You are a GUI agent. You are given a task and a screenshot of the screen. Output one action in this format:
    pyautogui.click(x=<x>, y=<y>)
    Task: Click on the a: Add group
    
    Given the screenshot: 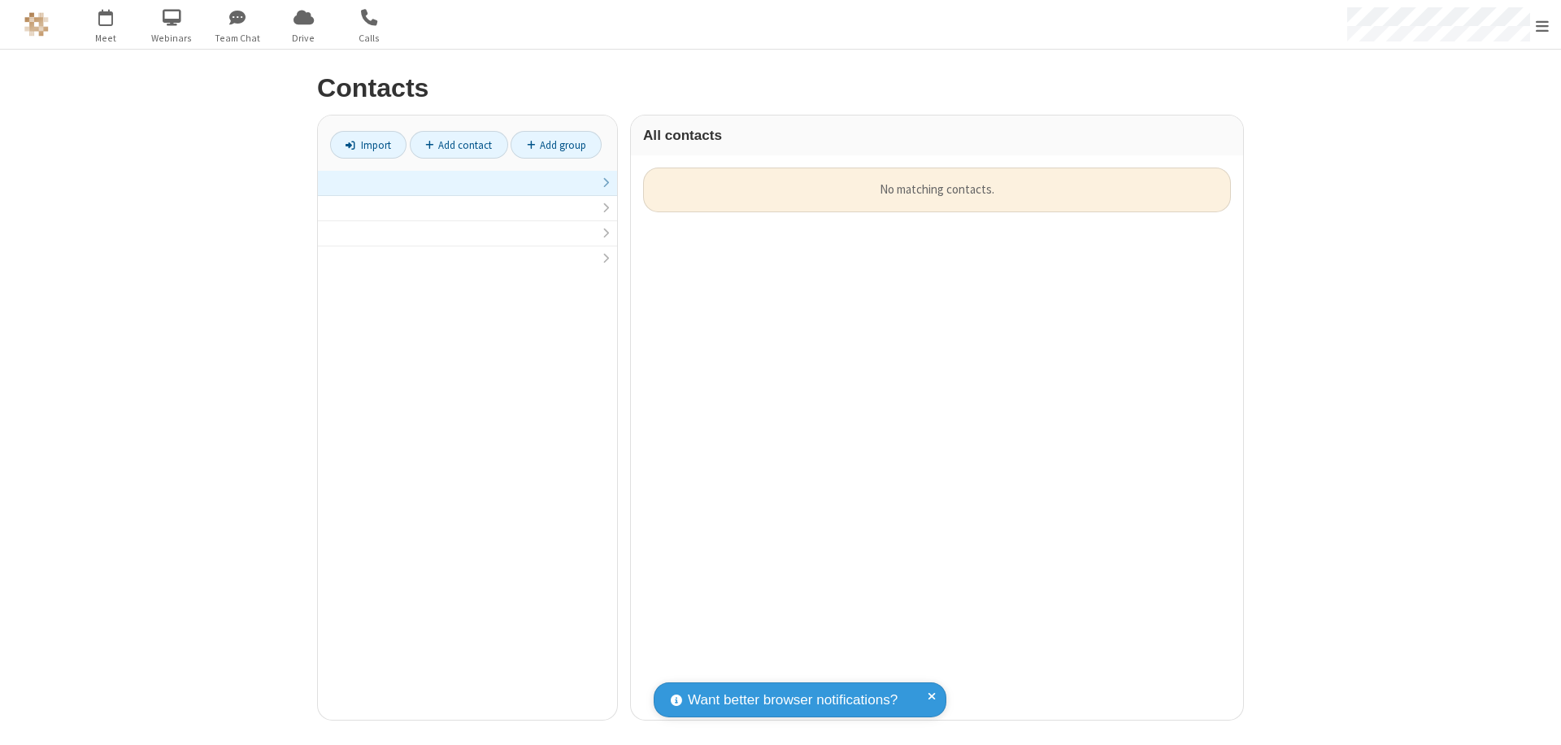 What is the action you would take?
    pyautogui.click(x=556, y=145)
    